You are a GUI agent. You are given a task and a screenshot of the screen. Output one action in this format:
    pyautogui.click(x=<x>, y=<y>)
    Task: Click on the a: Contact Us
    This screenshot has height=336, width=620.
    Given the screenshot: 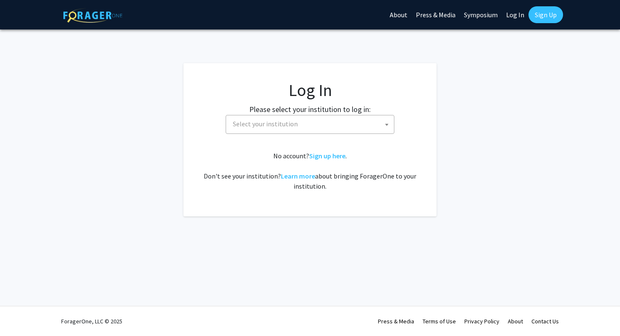 What is the action you would take?
    pyautogui.click(x=545, y=322)
    